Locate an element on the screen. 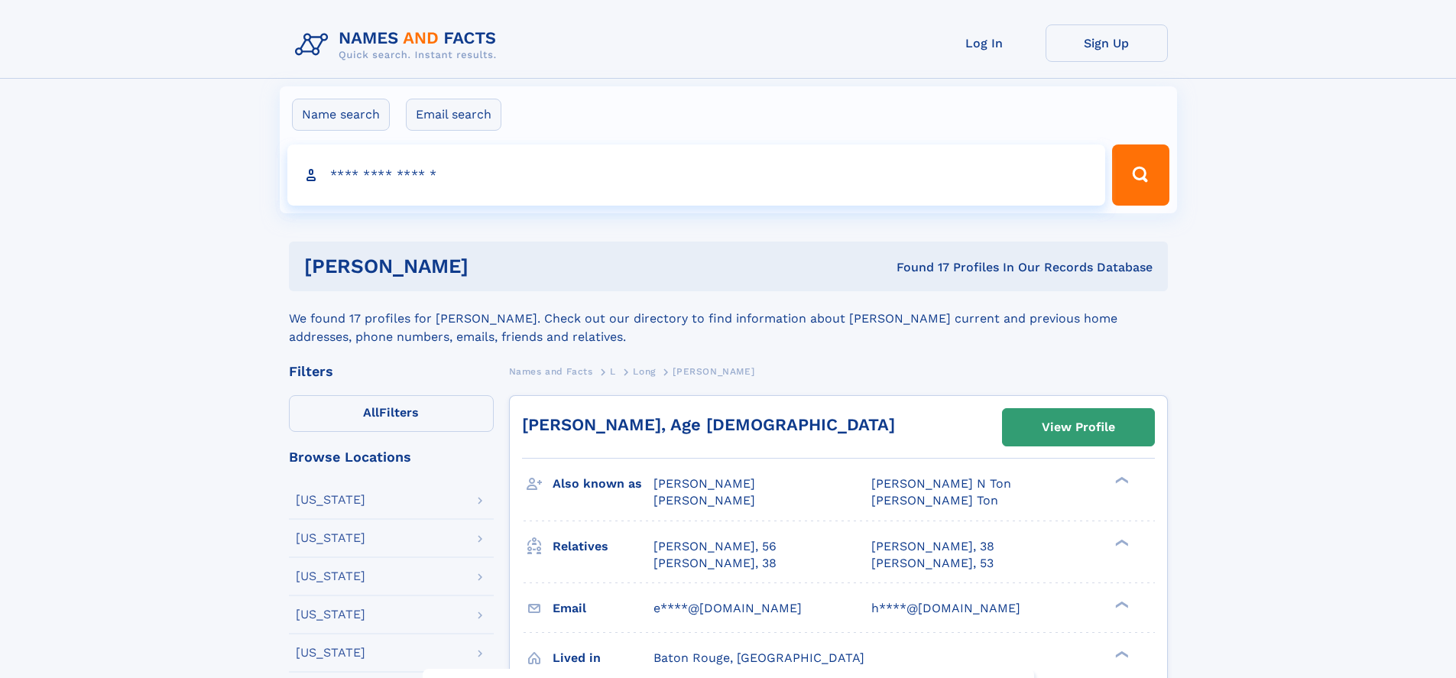  a: Long is located at coordinates (643, 371).